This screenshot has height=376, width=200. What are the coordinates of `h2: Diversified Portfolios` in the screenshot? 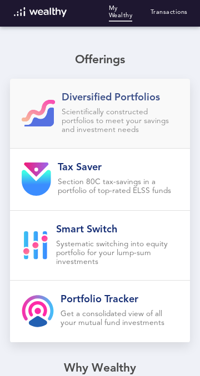 It's located at (120, 98).